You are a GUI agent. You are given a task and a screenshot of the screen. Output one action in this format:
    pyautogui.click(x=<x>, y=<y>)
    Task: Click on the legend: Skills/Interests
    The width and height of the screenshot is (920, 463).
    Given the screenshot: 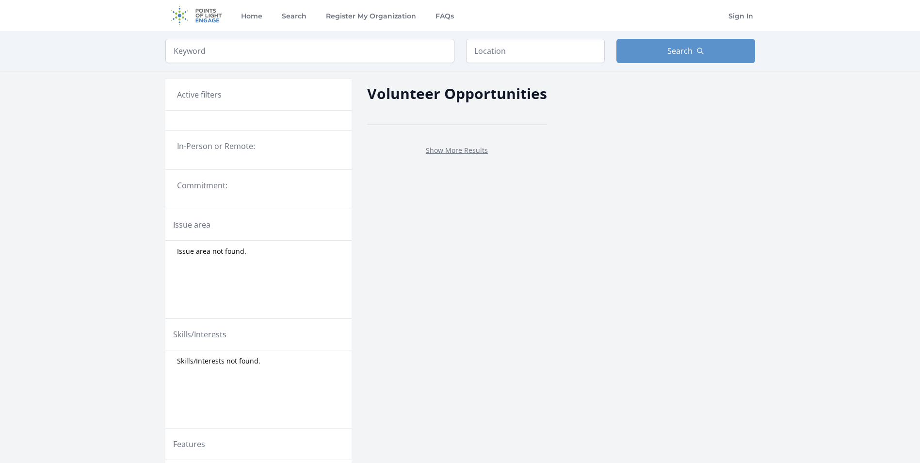 What is the action you would take?
    pyautogui.click(x=200, y=334)
    